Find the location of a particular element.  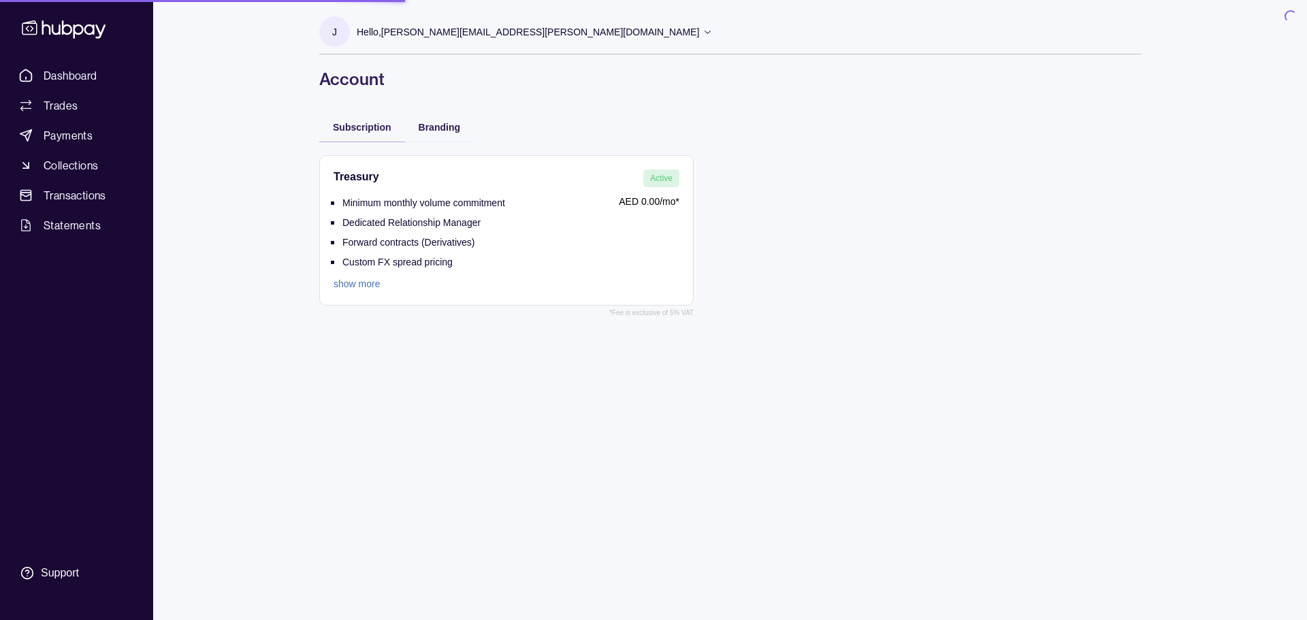

div: Support is located at coordinates (60, 573).